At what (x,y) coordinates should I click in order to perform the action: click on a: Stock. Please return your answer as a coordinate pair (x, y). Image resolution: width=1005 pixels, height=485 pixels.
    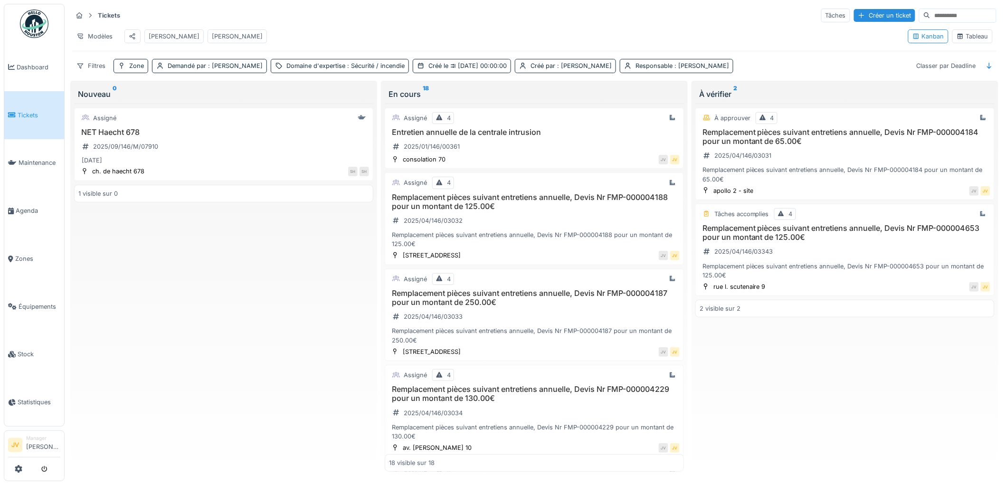
    Looking at the image, I should click on (34, 354).